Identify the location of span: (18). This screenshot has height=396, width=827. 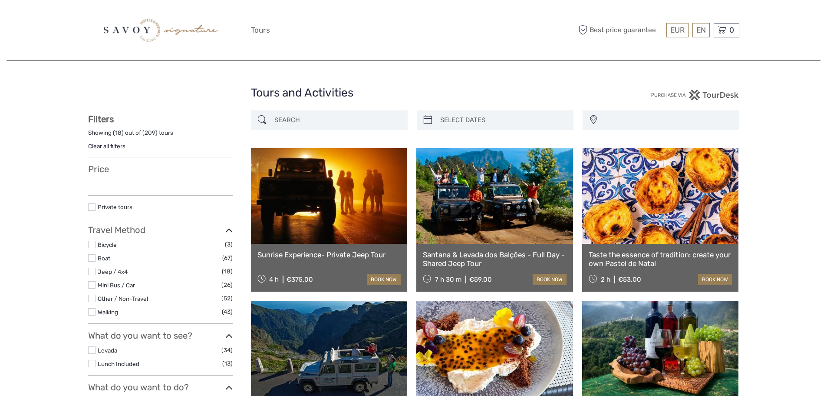
(227, 271).